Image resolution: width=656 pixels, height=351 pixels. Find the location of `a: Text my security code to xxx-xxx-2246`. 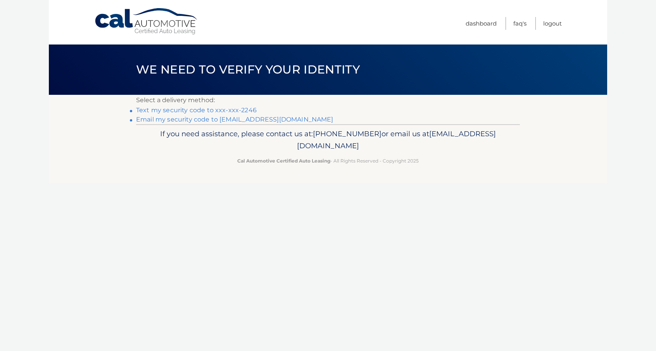

a: Text my security code to xxx-xxx-2246 is located at coordinates (196, 110).